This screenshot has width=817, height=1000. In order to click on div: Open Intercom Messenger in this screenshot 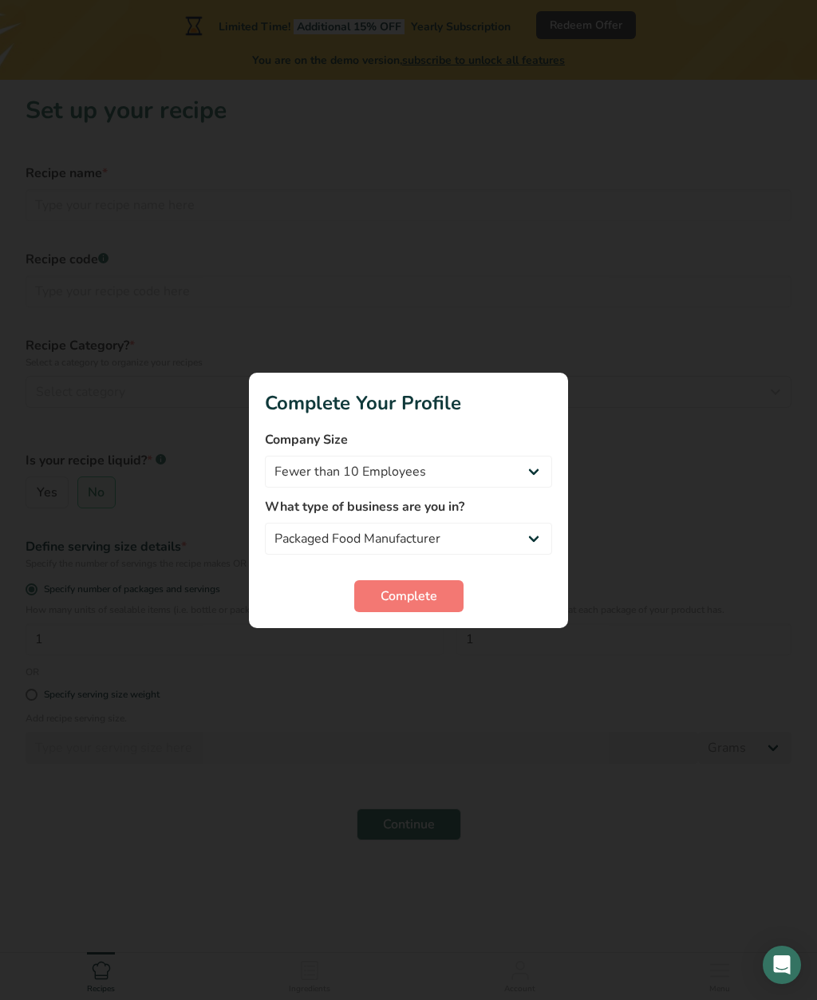, I will do `click(782, 964)`.